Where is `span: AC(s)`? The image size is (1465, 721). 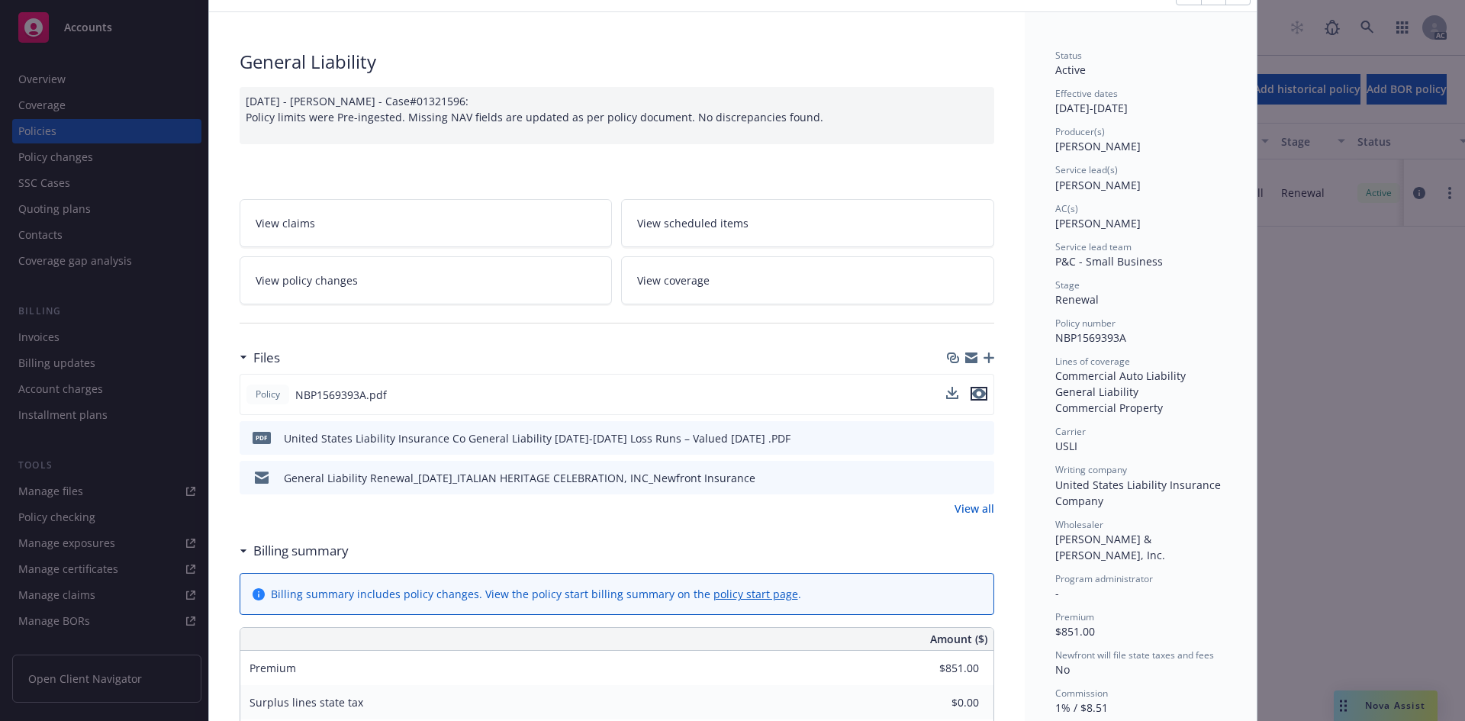
span: AC(s) is located at coordinates (1067, 208).